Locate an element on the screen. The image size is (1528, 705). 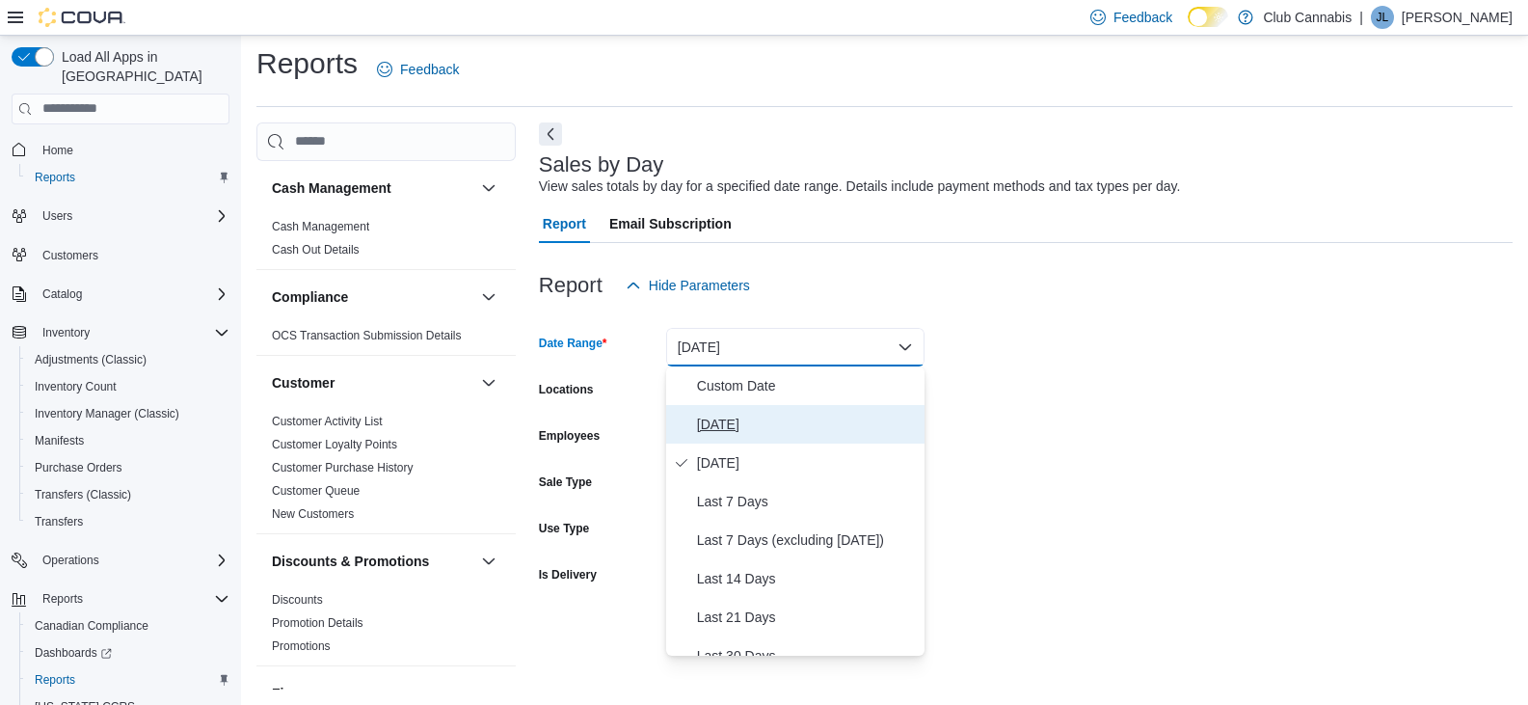
h3: Discounts & Promotions is located at coordinates (350, 561).